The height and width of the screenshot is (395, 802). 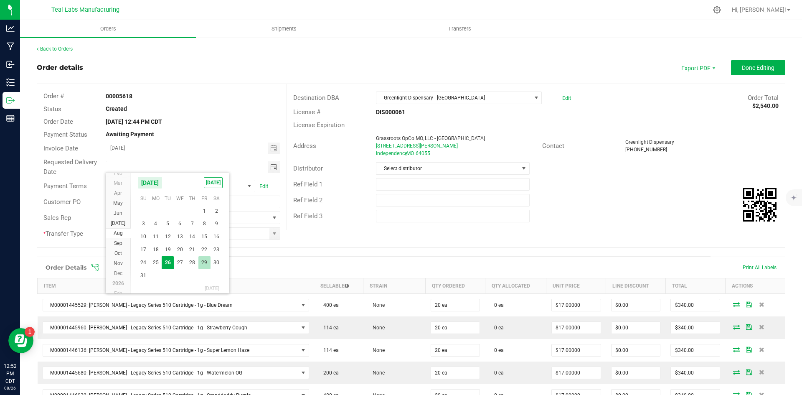 What do you see at coordinates (108, 29) in the screenshot?
I see `a: Orders` at bounding box center [108, 29].